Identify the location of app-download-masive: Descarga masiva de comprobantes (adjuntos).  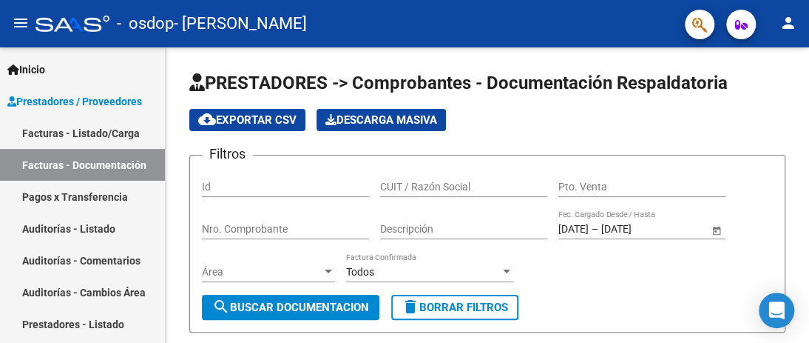
(381, 120).